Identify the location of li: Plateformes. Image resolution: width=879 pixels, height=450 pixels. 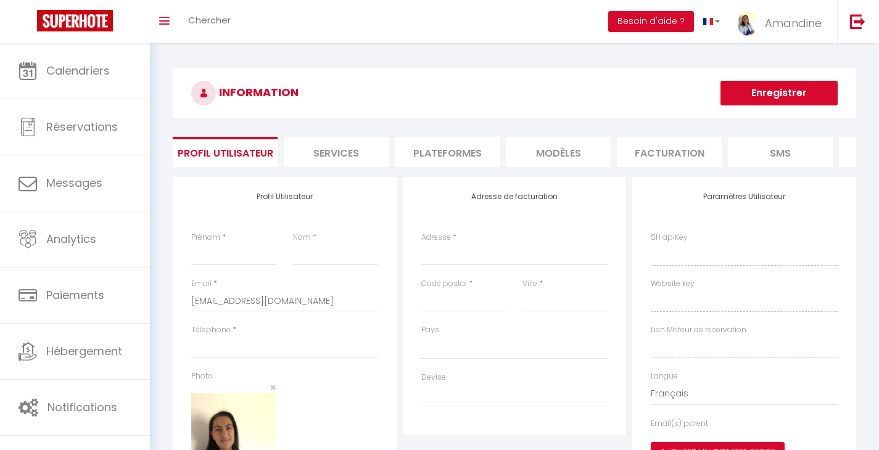
(447, 152).